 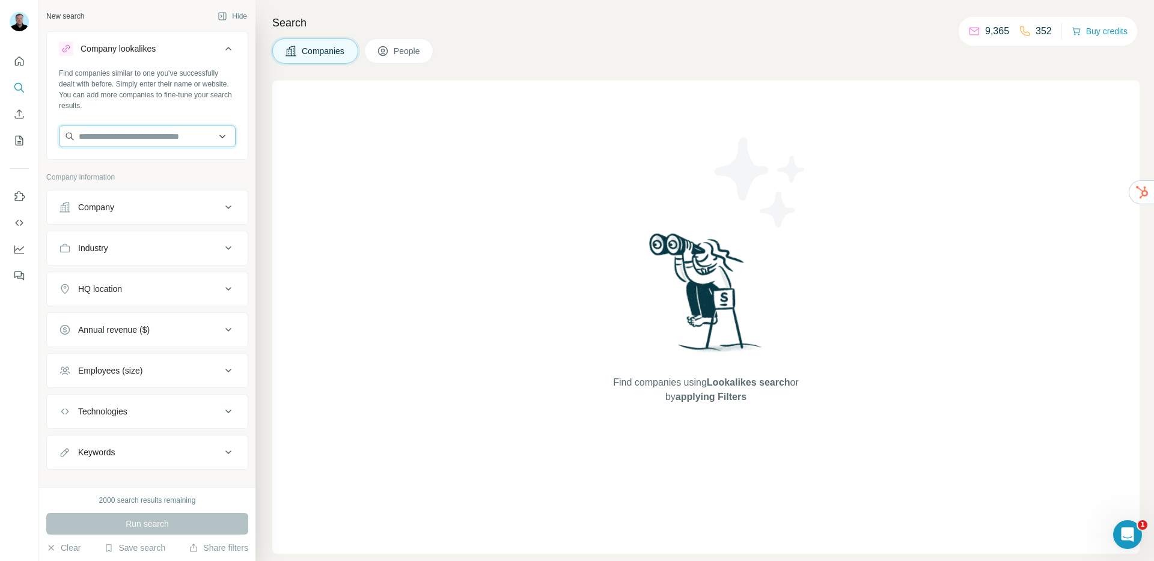 What do you see at coordinates (96, 452) in the screenshot?
I see `div: Keywords` at bounding box center [96, 452].